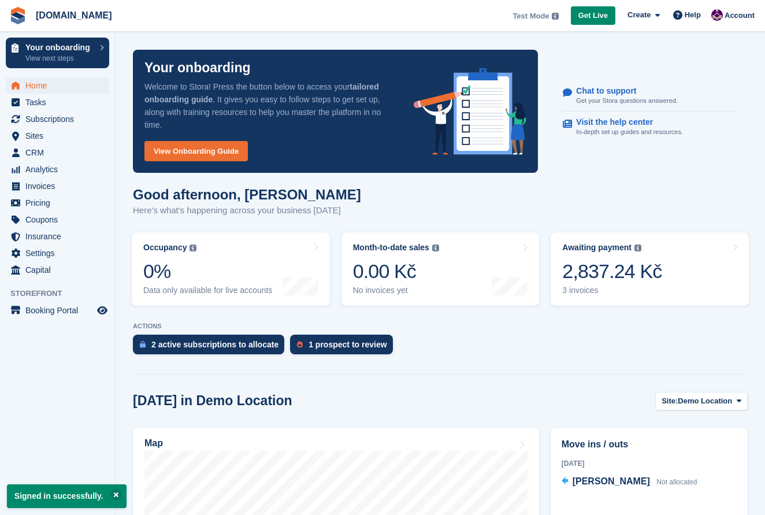 This screenshot has width=765, height=515. I want to click on span: Booking Portal, so click(60, 310).